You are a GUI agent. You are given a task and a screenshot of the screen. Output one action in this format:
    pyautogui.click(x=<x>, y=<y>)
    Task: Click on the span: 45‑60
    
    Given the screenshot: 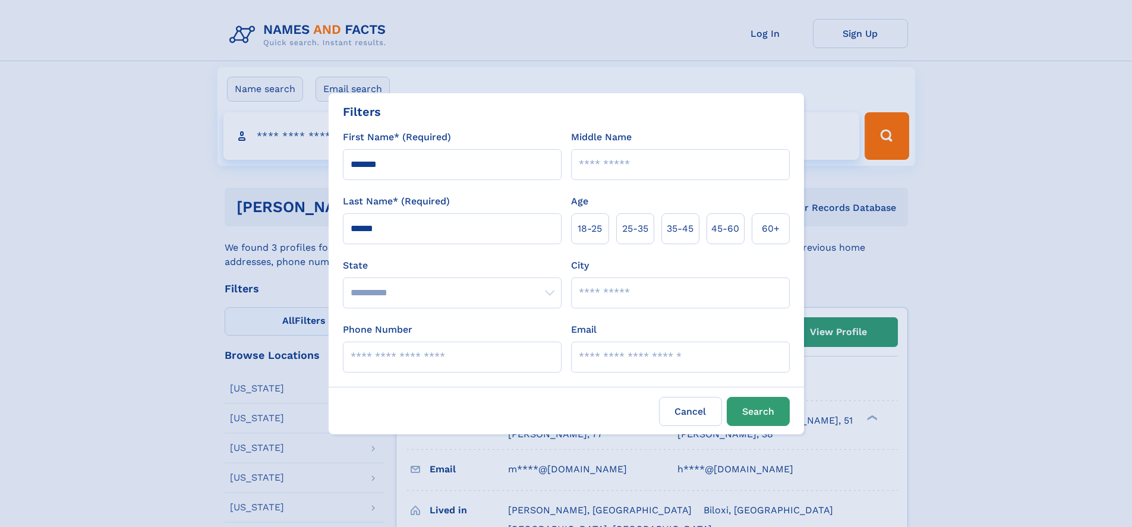 What is the action you would take?
    pyautogui.click(x=725, y=229)
    